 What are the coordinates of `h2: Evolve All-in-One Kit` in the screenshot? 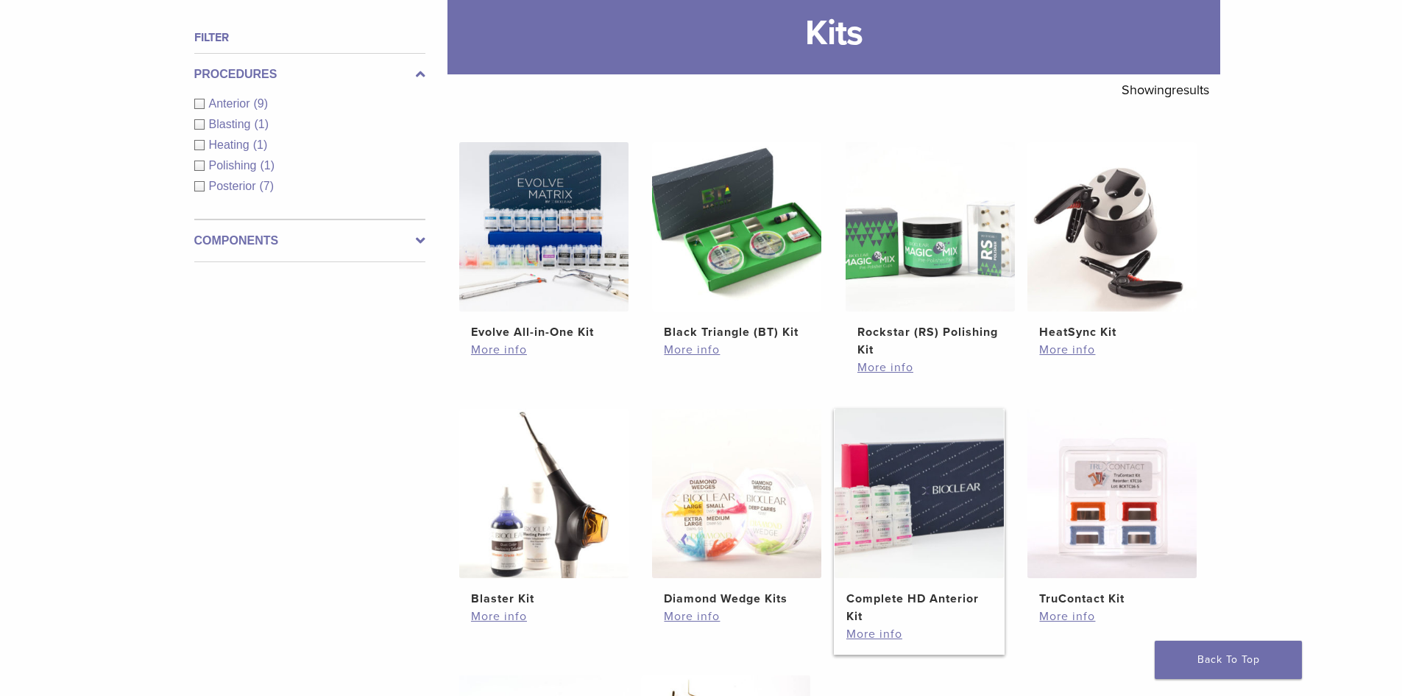 It's located at (544, 332).